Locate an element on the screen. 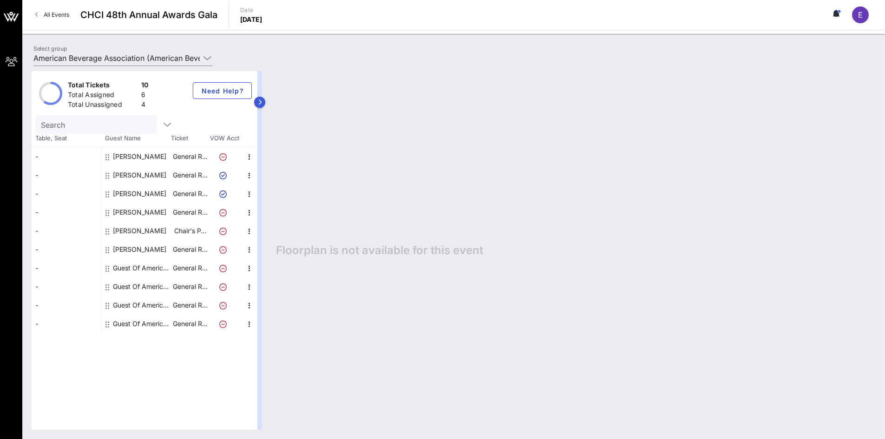  span: E is located at coordinates (860, 15).